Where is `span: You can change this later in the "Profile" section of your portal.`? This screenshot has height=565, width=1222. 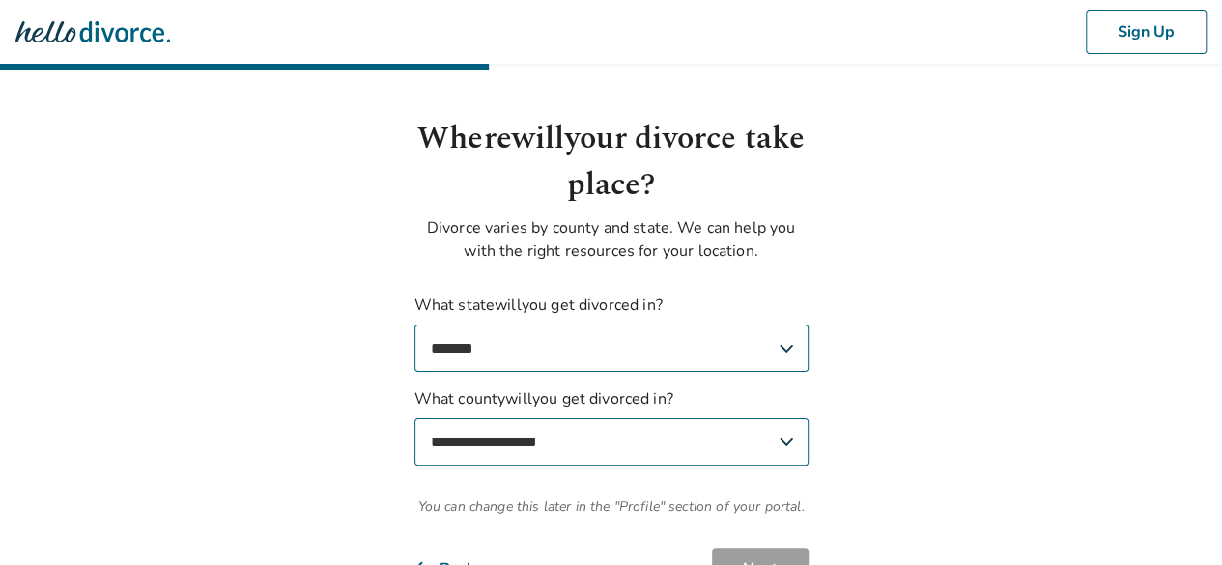
span: You can change this later in the "Profile" section of your portal. is located at coordinates (612, 506).